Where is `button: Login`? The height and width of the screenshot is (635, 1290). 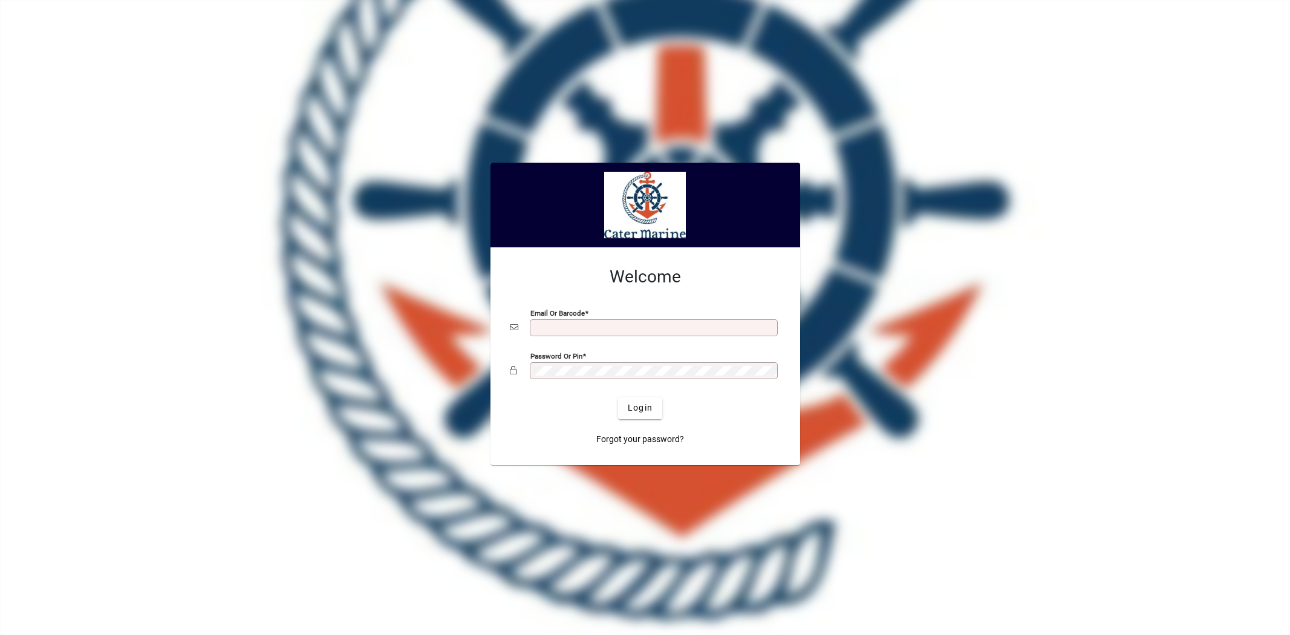 button: Login is located at coordinates (640, 408).